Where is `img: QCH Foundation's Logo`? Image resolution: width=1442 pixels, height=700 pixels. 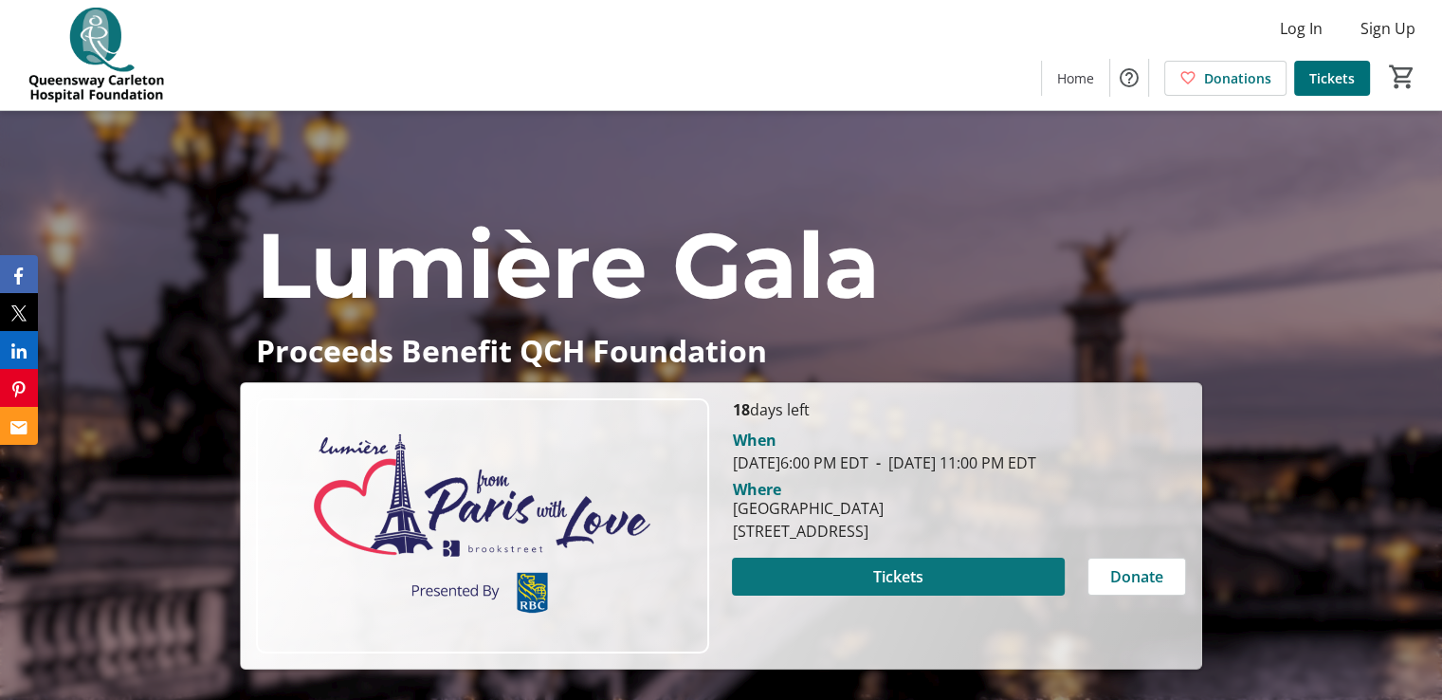 img: QCH Foundation's Logo is located at coordinates (96, 55).